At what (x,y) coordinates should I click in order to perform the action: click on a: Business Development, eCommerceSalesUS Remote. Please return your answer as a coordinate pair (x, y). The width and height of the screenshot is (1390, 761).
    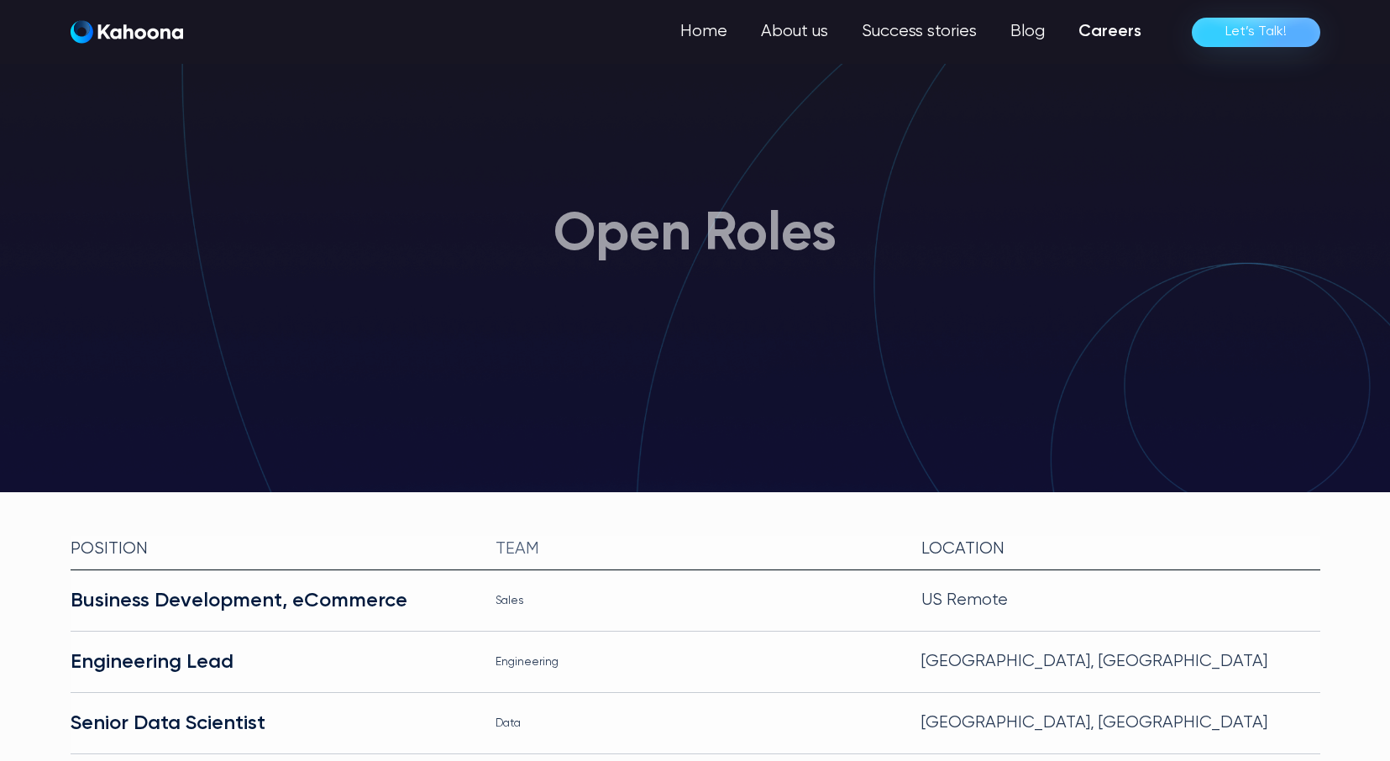
    Looking at the image, I should click on (696, 601).